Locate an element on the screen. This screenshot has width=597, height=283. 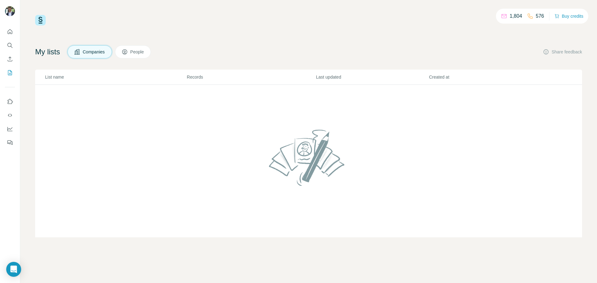
button: Share feedback is located at coordinates (563, 52).